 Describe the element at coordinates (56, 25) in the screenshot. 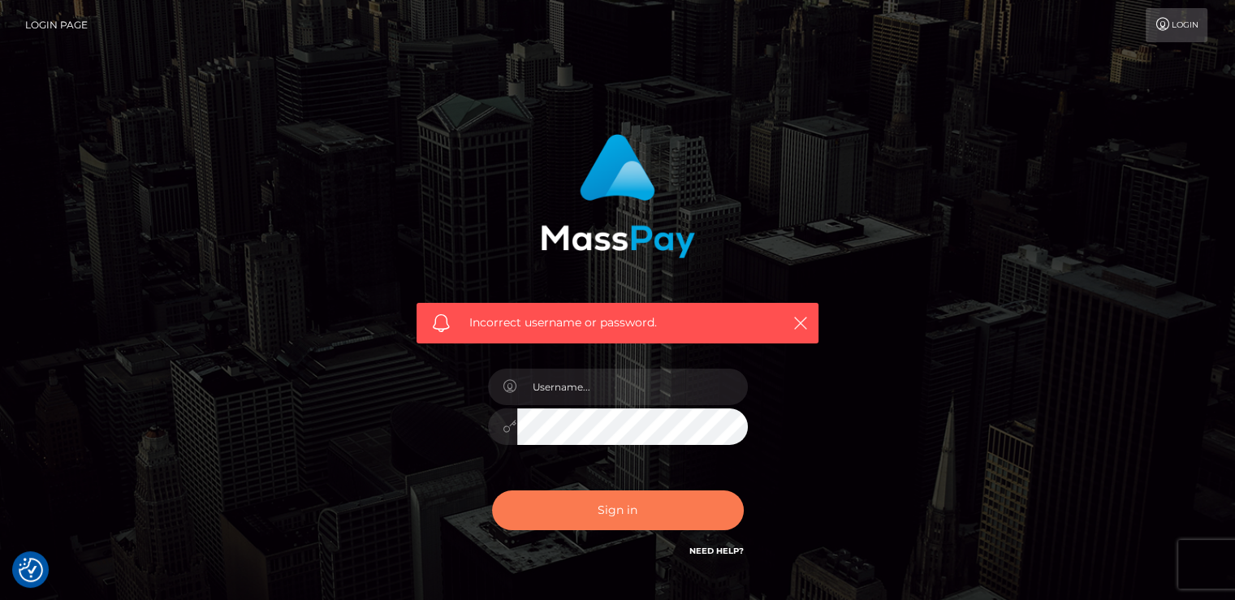

I see `a: Login Page` at that location.